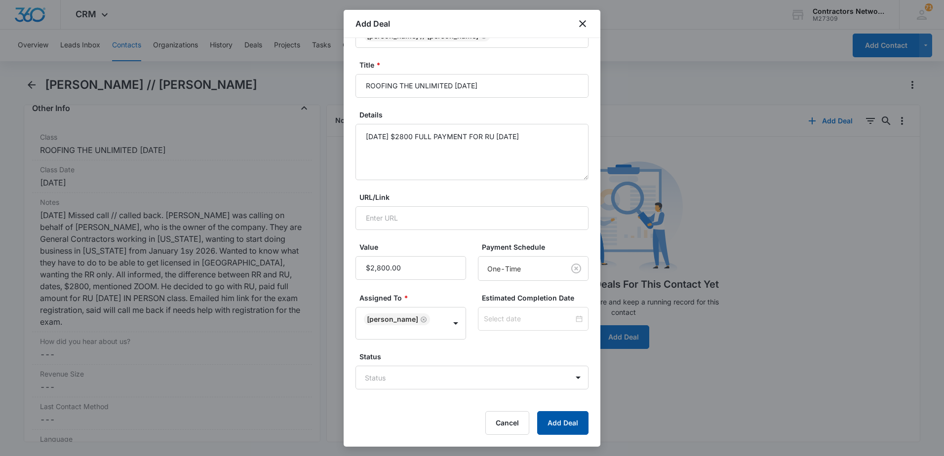 The image size is (944, 456). What do you see at coordinates (537, 298) in the screenshot?
I see `label: Estimated Completion Date` at bounding box center [537, 298].